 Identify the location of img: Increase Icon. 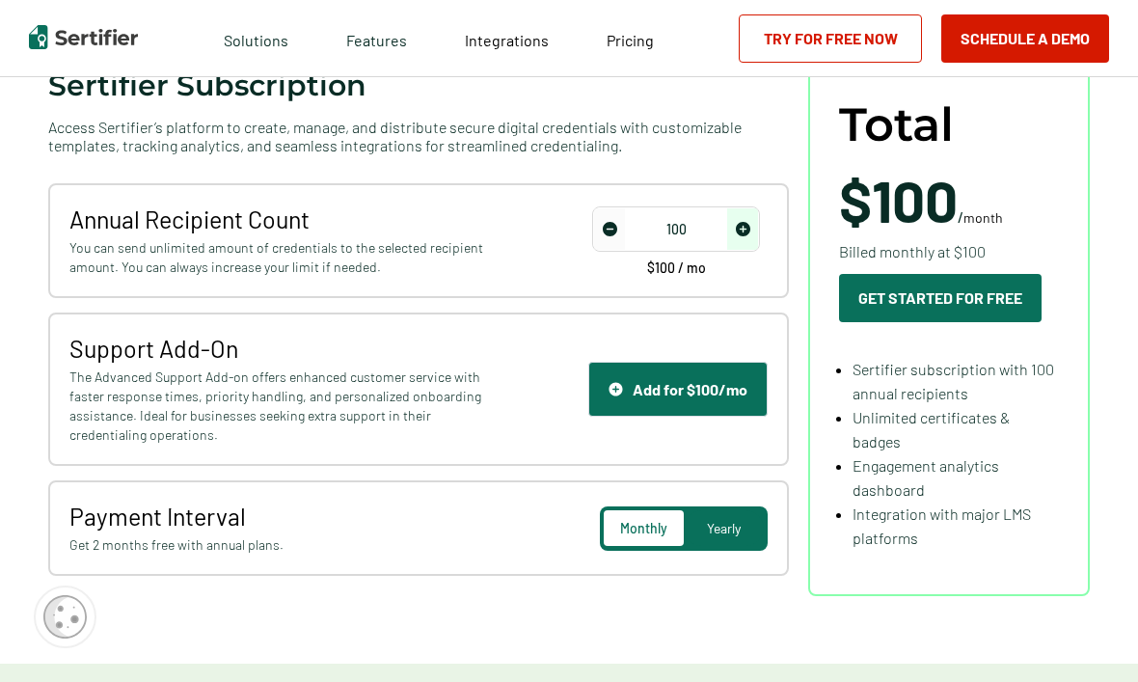
(742, 228).